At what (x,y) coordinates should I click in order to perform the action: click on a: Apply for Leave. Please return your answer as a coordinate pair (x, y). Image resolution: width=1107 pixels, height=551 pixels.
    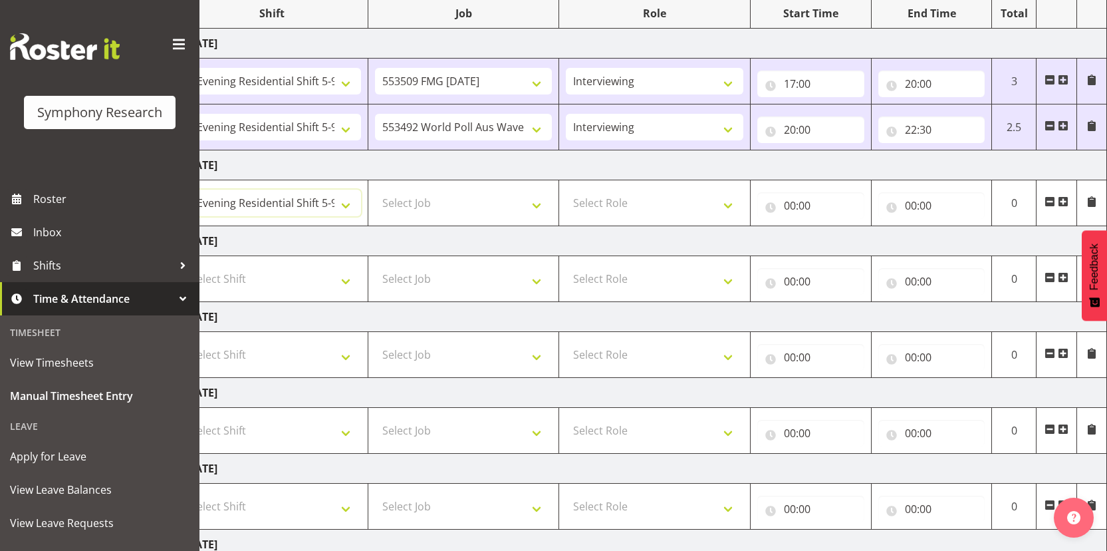
    Looking at the image, I should click on (100, 456).